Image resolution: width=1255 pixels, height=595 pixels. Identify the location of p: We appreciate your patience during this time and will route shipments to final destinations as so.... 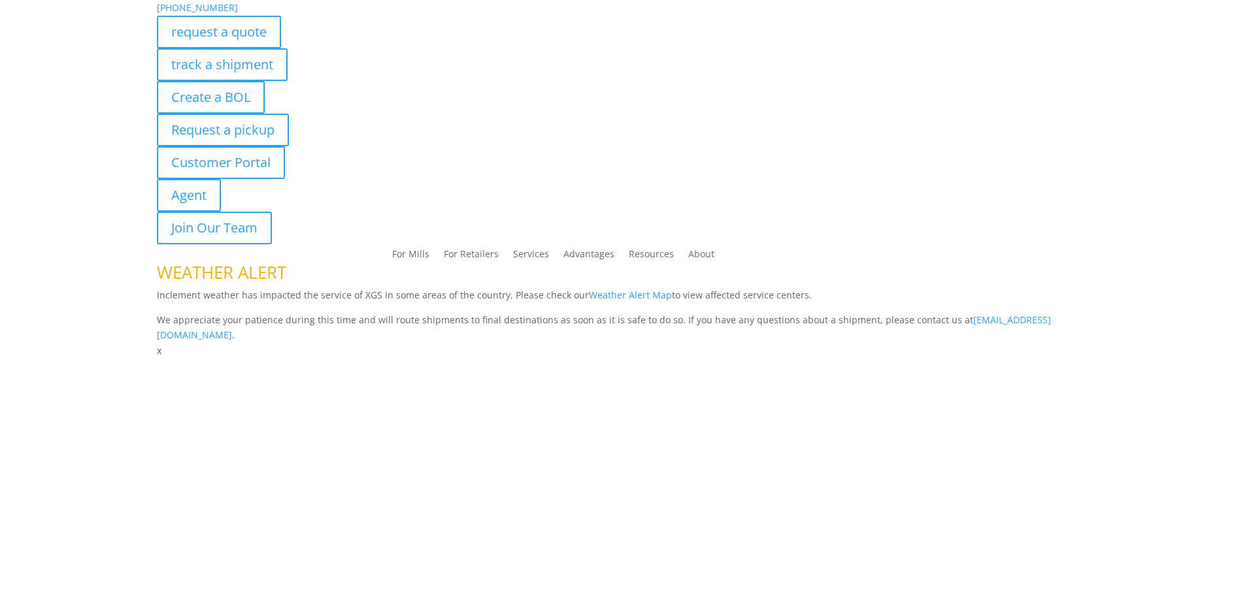
(628, 328).